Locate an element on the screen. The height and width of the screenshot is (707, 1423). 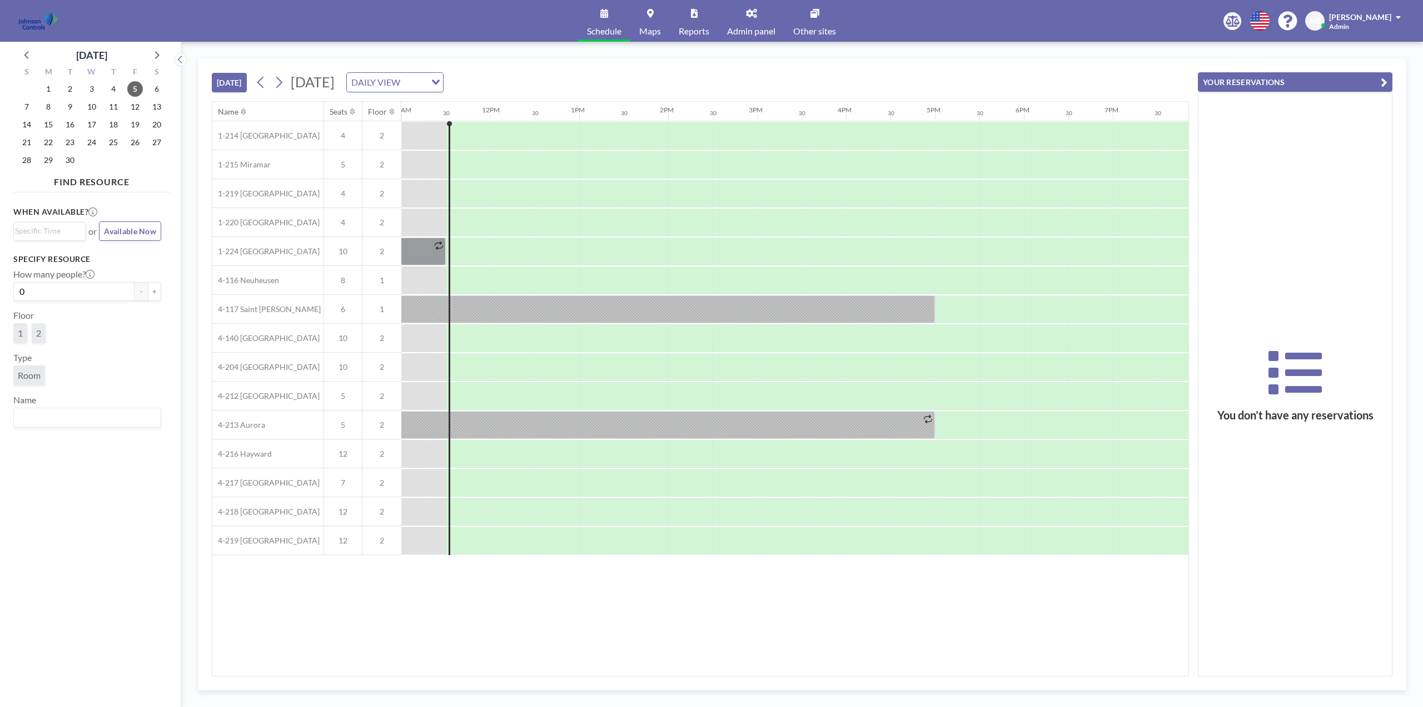
span: Friday, September 5, 2025 is located at coordinates (135, 89).